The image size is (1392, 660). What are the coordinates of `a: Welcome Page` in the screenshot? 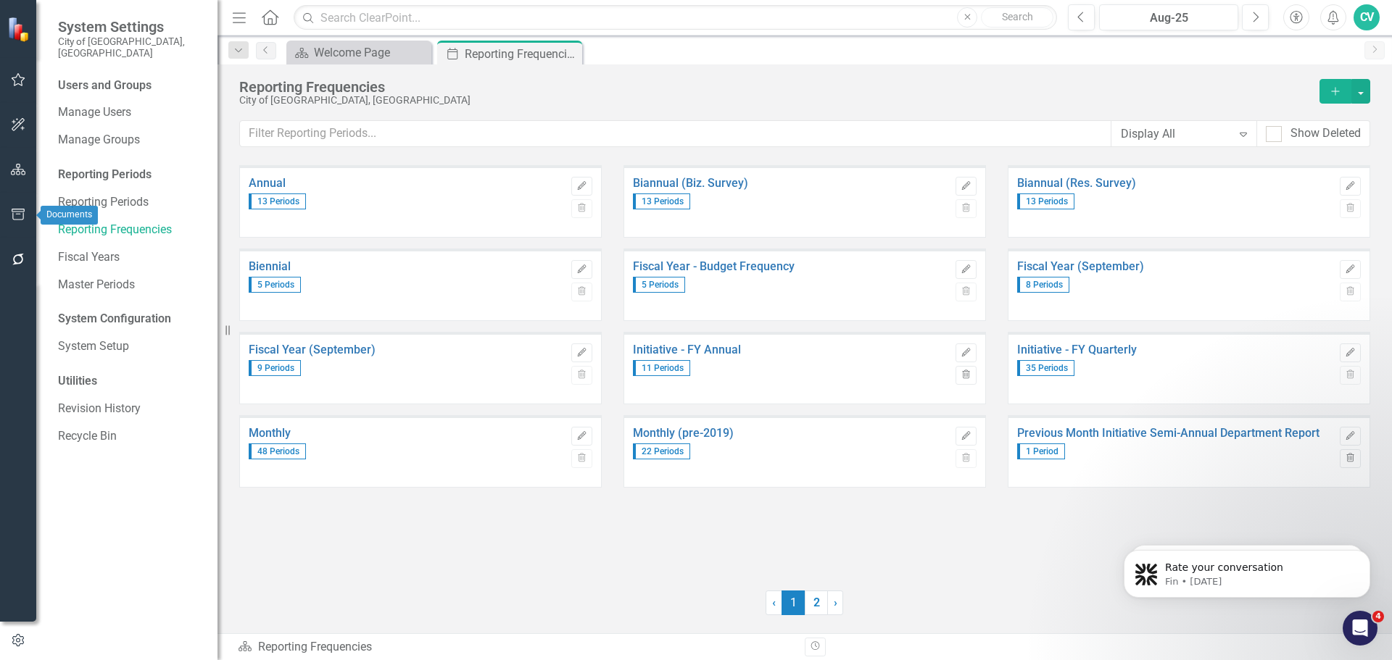 It's located at (359, 52).